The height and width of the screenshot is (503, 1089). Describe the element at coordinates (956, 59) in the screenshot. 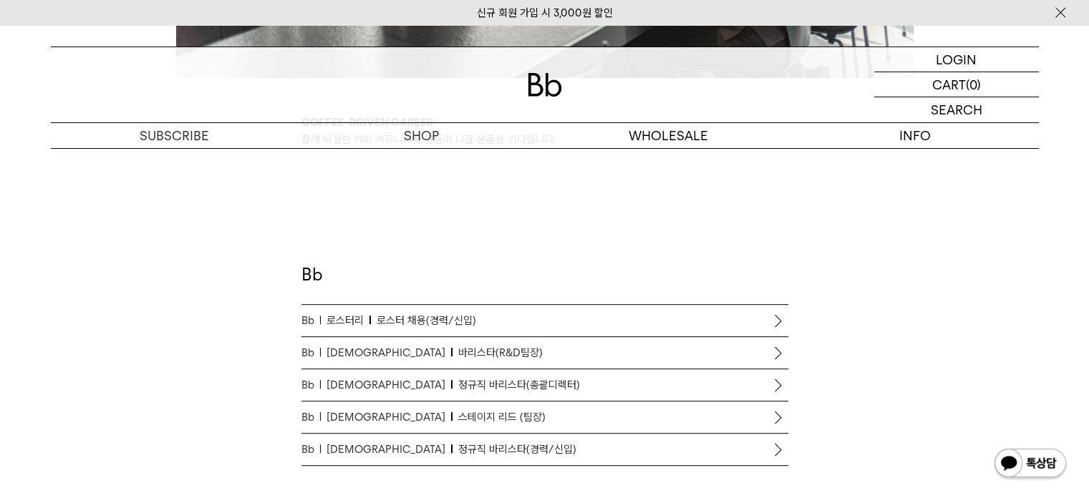

I see `p: LOGIN` at that location.